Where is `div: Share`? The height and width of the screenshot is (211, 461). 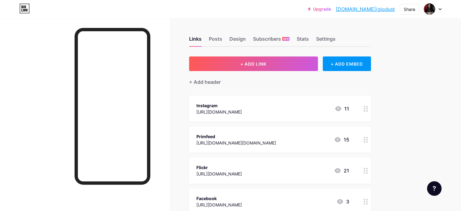 div: Share is located at coordinates (410, 9).